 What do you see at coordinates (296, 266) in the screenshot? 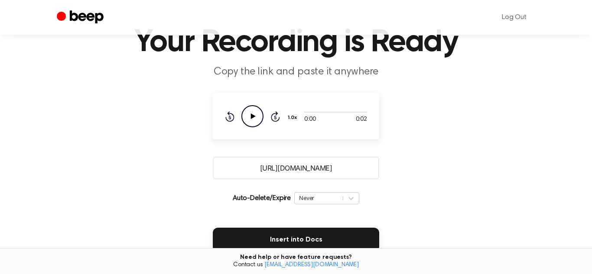
I see `span: Contact us` at bounding box center [296, 266].